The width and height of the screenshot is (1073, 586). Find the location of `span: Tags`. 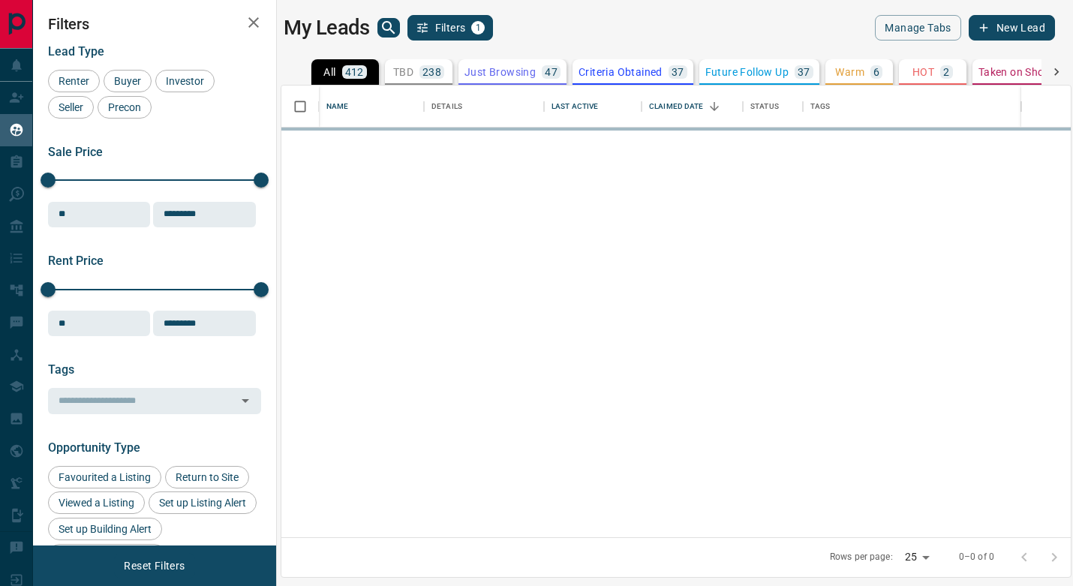

span: Tags is located at coordinates (61, 369).